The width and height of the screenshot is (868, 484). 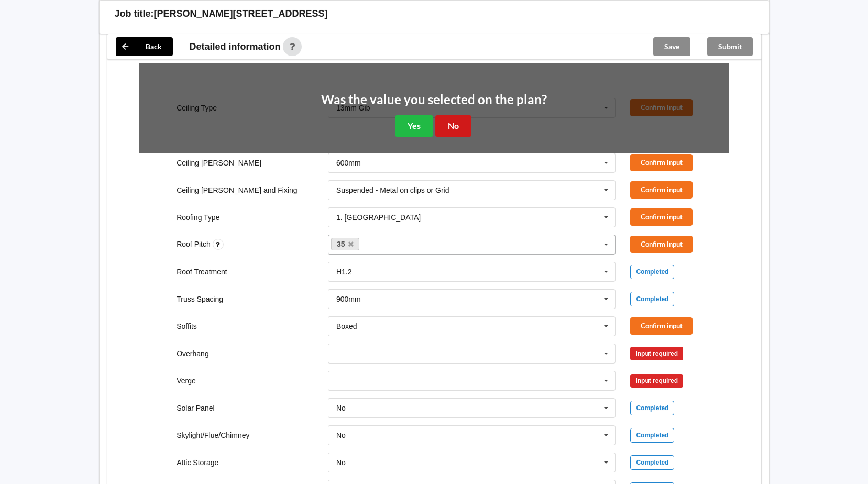 What do you see at coordinates (414, 126) in the screenshot?
I see `button: Yes` at bounding box center [414, 126].